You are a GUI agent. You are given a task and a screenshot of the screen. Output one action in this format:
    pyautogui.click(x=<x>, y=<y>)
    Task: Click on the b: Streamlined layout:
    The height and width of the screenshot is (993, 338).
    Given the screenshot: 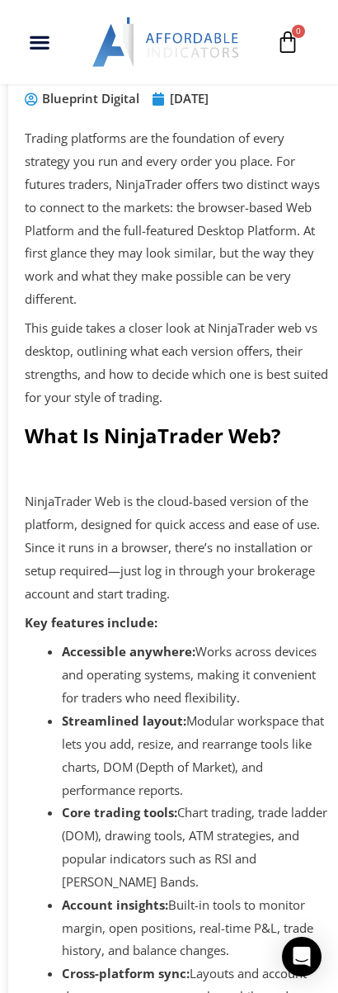 What is the action you would take?
    pyautogui.click(x=124, y=721)
    